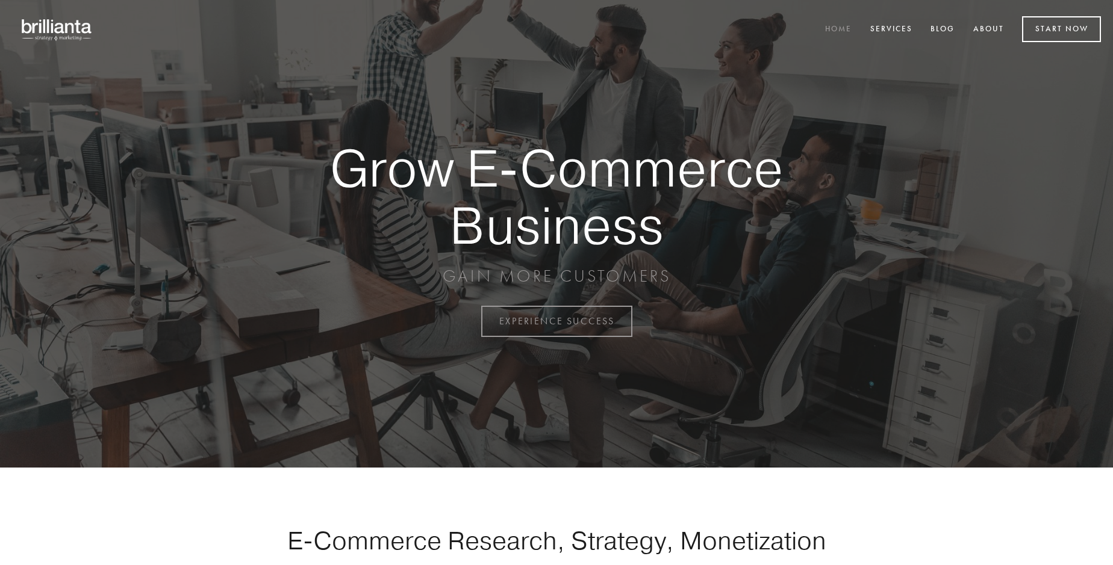  What do you see at coordinates (556, 196) in the screenshot?
I see `strong: Grow E-Commerce Business` at bounding box center [556, 196].